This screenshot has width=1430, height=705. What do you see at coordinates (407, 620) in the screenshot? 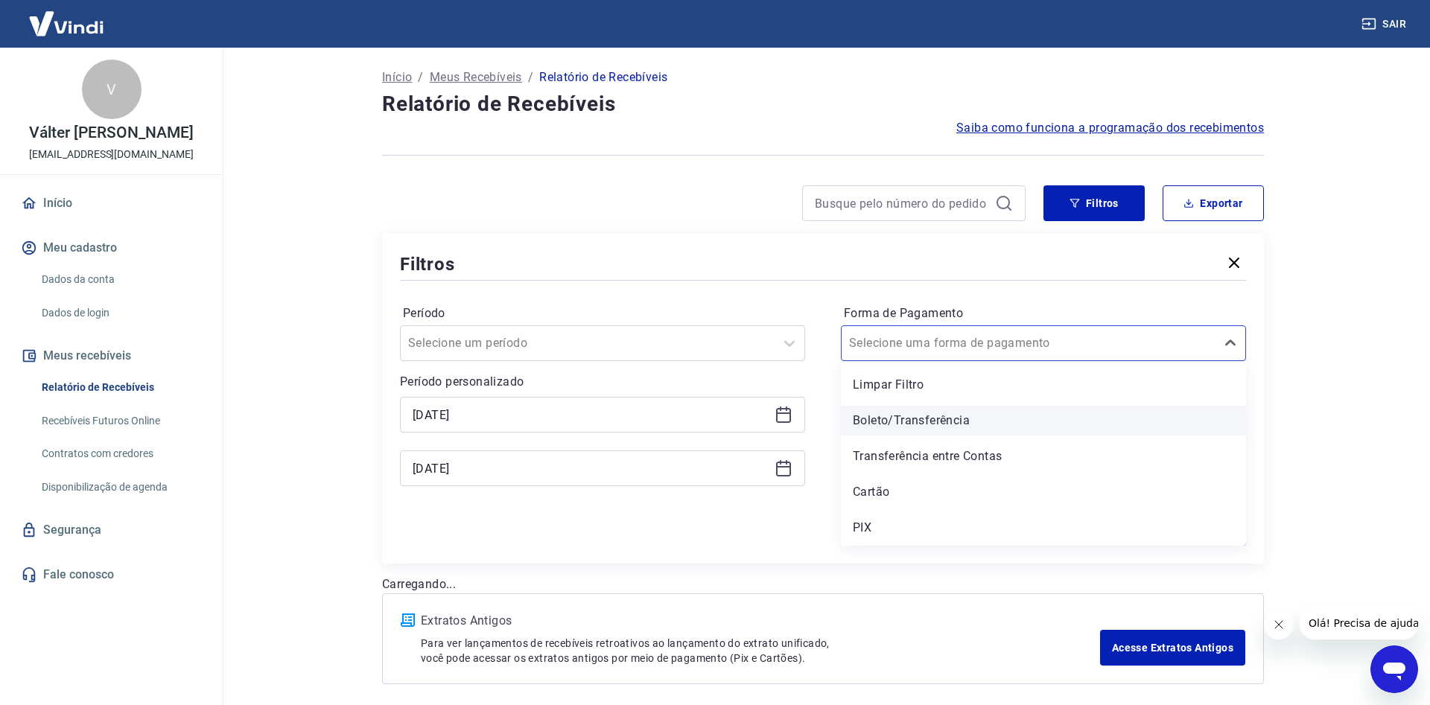
I see `img: ícone` at bounding box center [407, 620].